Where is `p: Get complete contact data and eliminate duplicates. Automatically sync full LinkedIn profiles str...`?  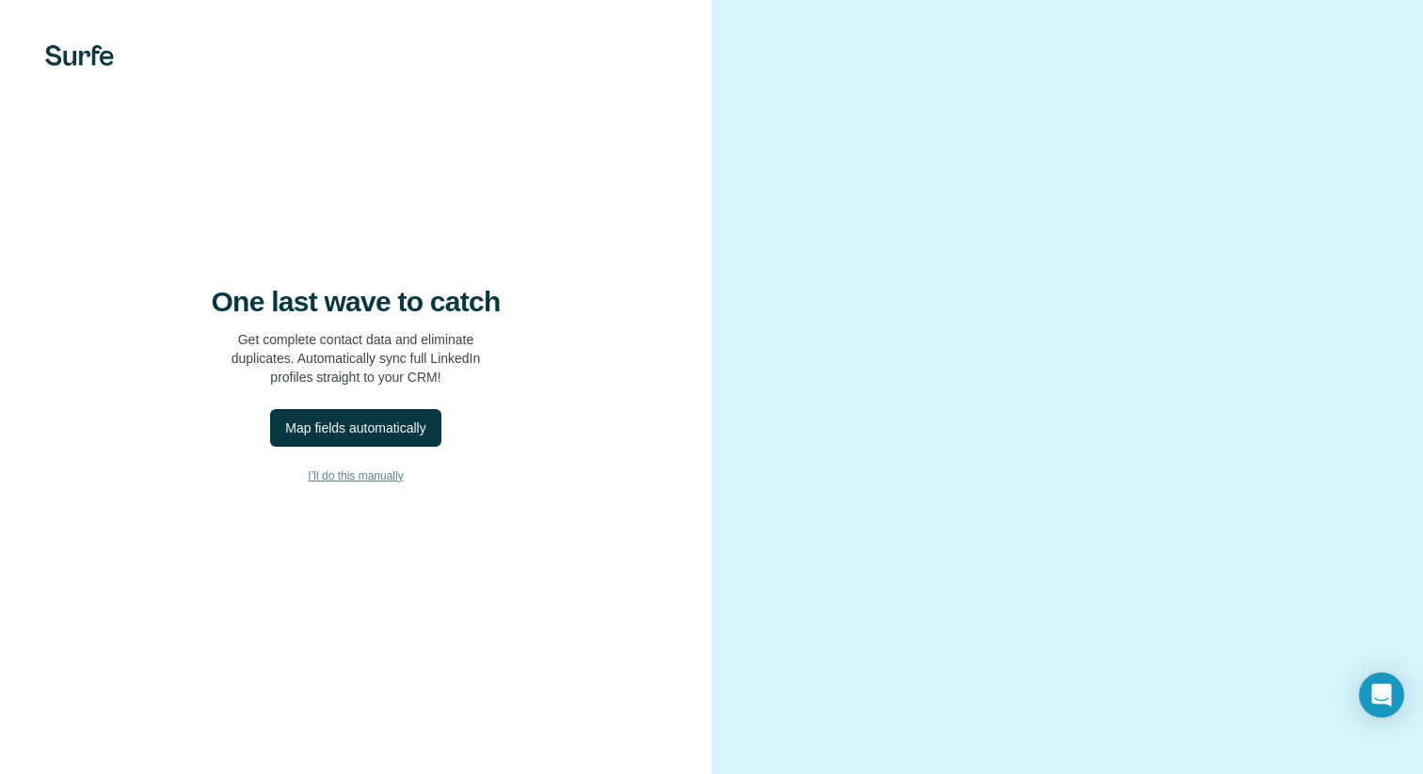
p: Get complete contact data and eliminate duplicates. Automatically sync full LinkedIn profiles str... is located at coordinates (356, 358).